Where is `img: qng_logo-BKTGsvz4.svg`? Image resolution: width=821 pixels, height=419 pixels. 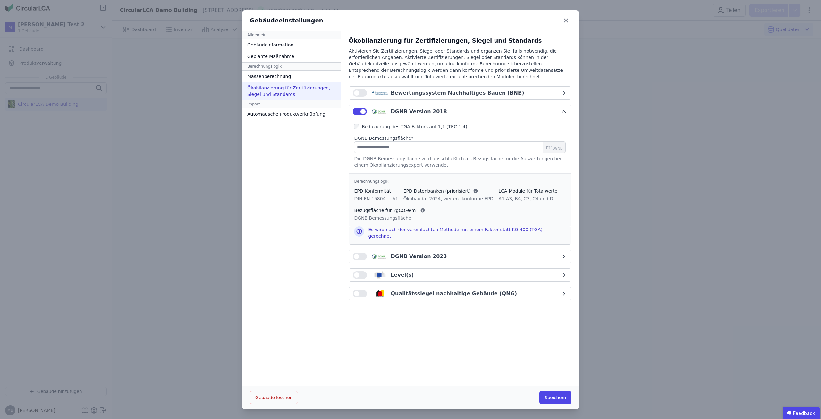
img: qng_logo-BKTGsvz4.svg is located at coordinates (380, 294).